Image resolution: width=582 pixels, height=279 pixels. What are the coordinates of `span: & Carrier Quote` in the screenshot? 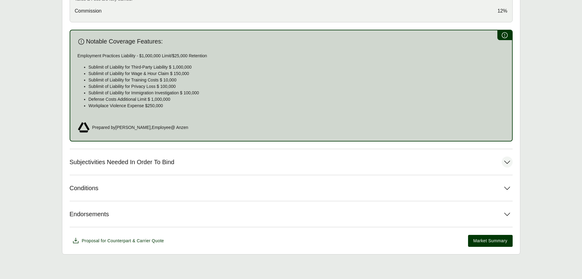 It's located at (148, 240).